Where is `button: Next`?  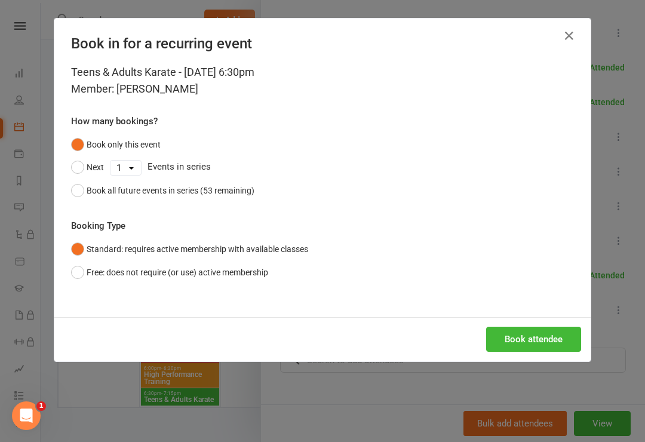
button: Next is located at coordinates (87, 167).